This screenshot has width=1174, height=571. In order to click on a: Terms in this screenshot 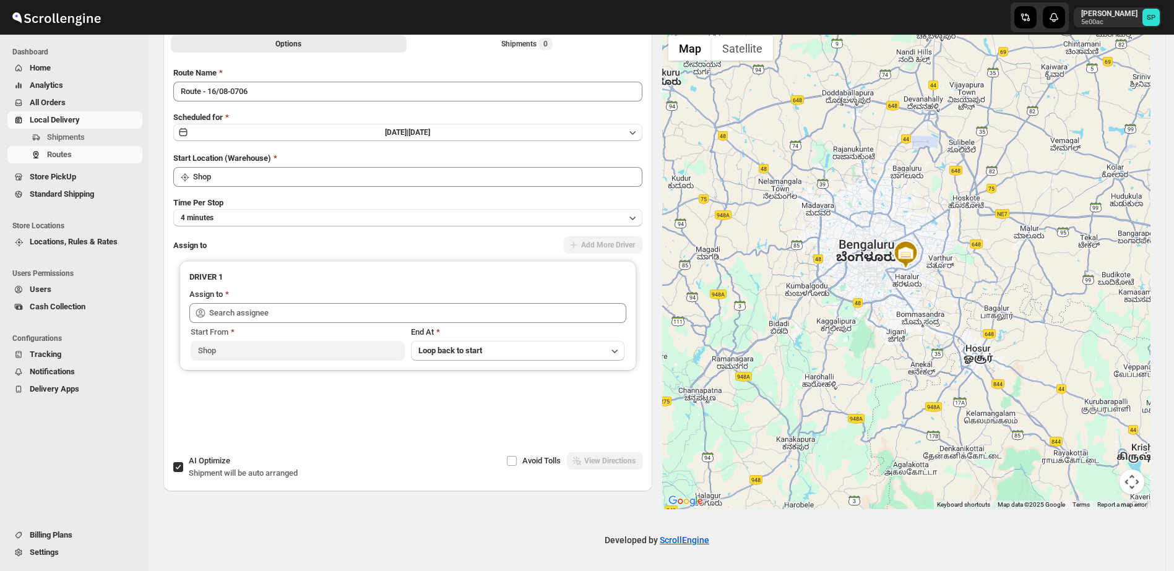, I will do `click(1081, 504)`.